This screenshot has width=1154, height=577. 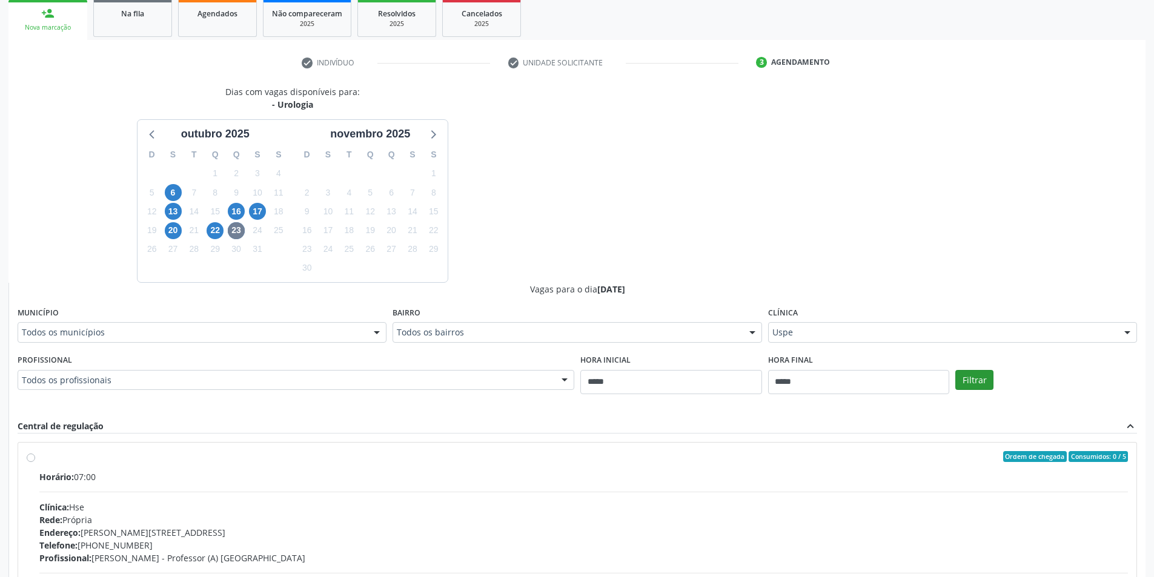 What do you see at coordinates (370, 231) in the screenshot?
I see `span: quarta-feira, 19 de novembro de 2025` at bounding box center [370, 231].